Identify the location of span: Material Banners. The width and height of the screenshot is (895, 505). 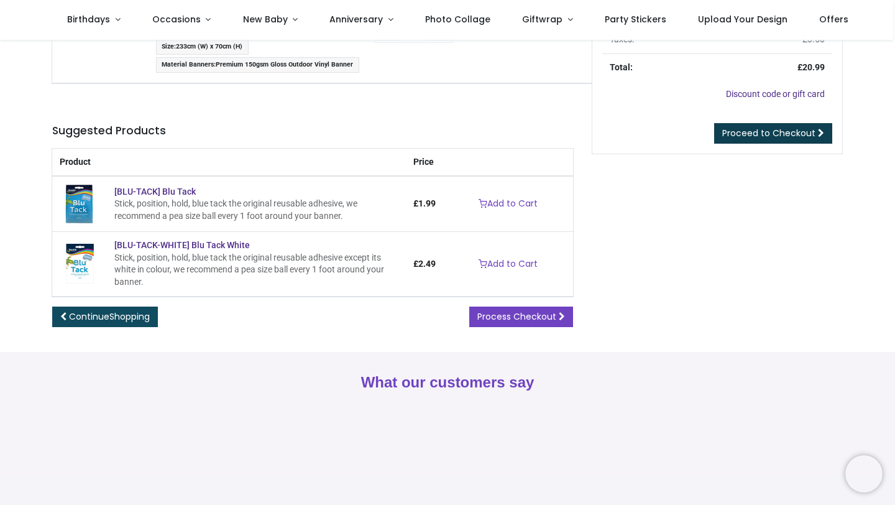
(188, 64).